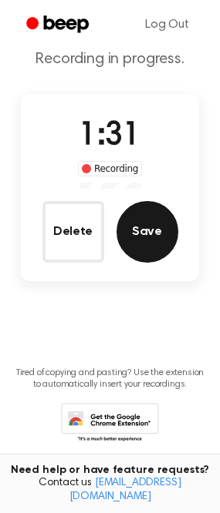 Image resolution: width=220 pixels, height=513 pixels. What do you see at coordinates (59, 25) in the screenshot?
I see `a: Beep` at bounding box center [59, 25].